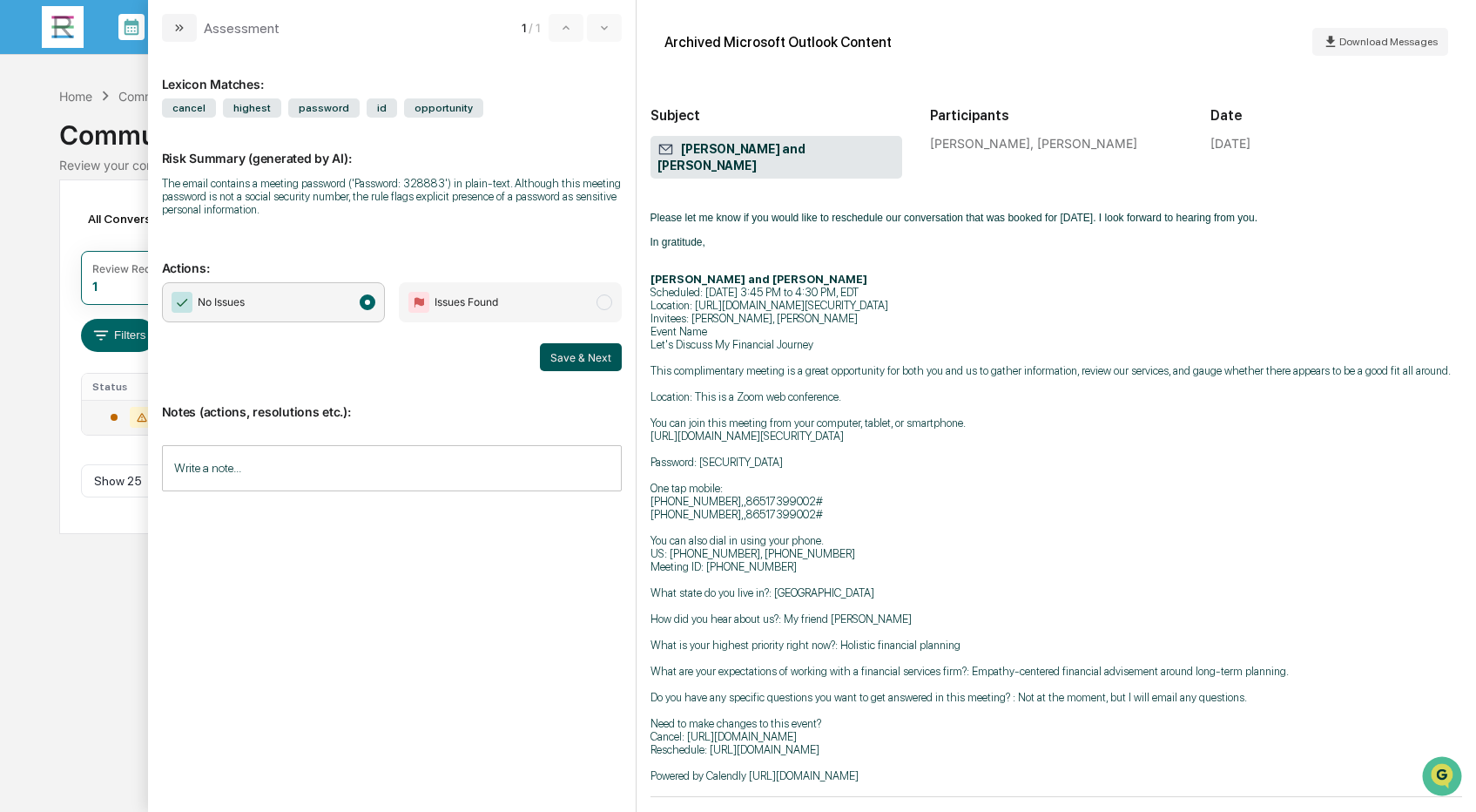 The height and width of the screenshot is (812, 1476). I want to click on span: Data Lookup, so click(72, 262).